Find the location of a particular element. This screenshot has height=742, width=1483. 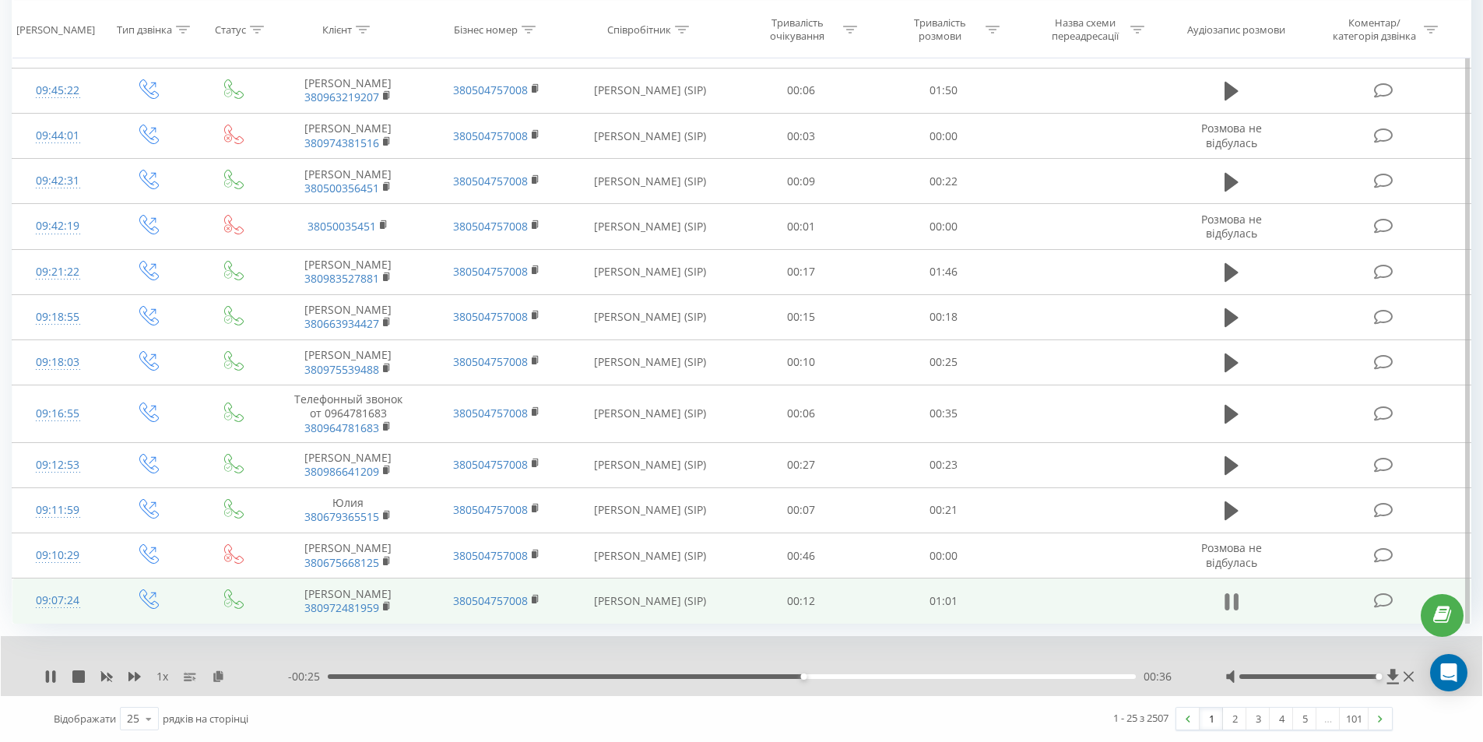

a: 380983527881 is located at coordinates (342, 278).